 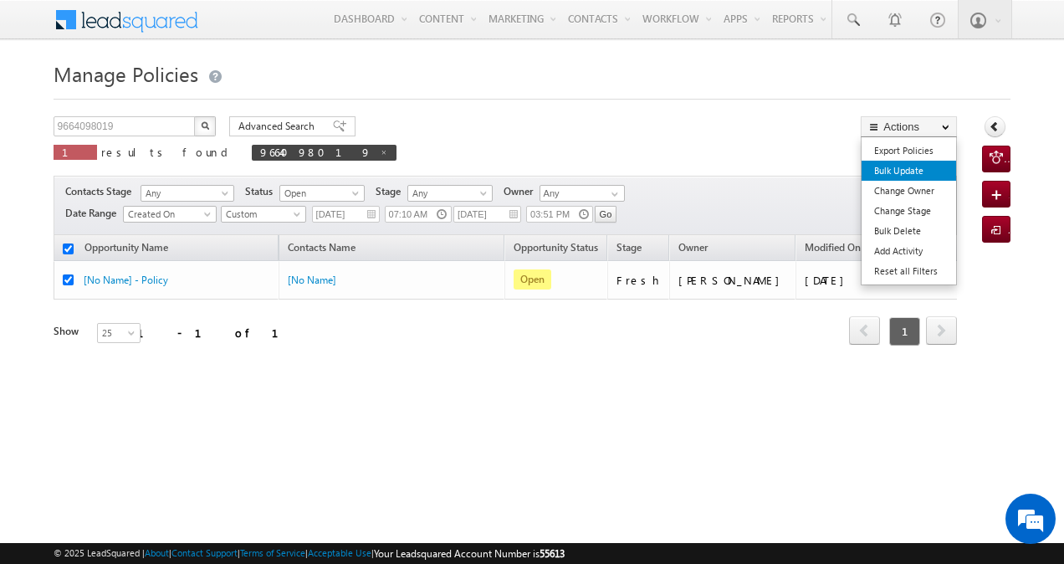 What do you see at coordinates (94, 213) in the screenshot?
I see `span: Date Range` at bounding box center [94, 213].